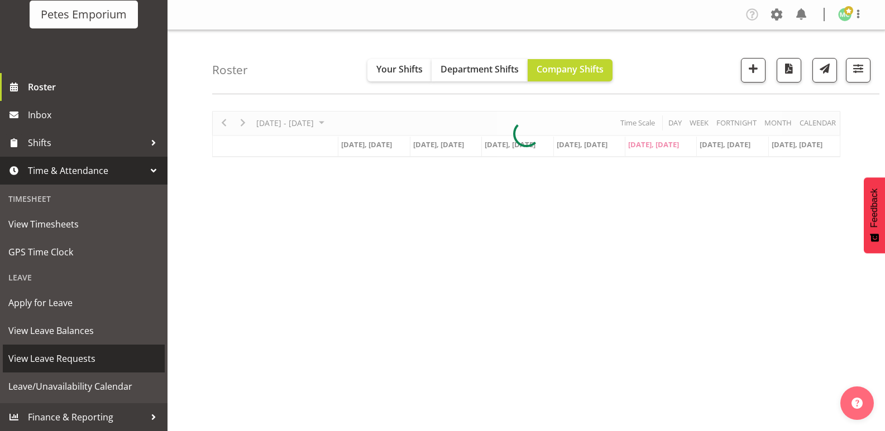 The image size is (885, 431). Describe the element at coordinates (87, 143) in the screenshot. I see `span: Shifts` at that location.